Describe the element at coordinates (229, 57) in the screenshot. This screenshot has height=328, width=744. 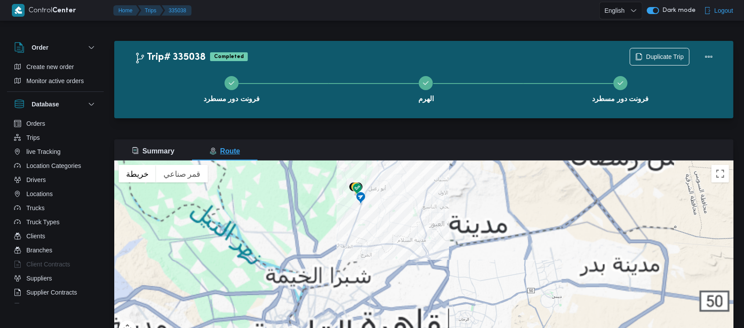
I see `b: Completed` at that location.